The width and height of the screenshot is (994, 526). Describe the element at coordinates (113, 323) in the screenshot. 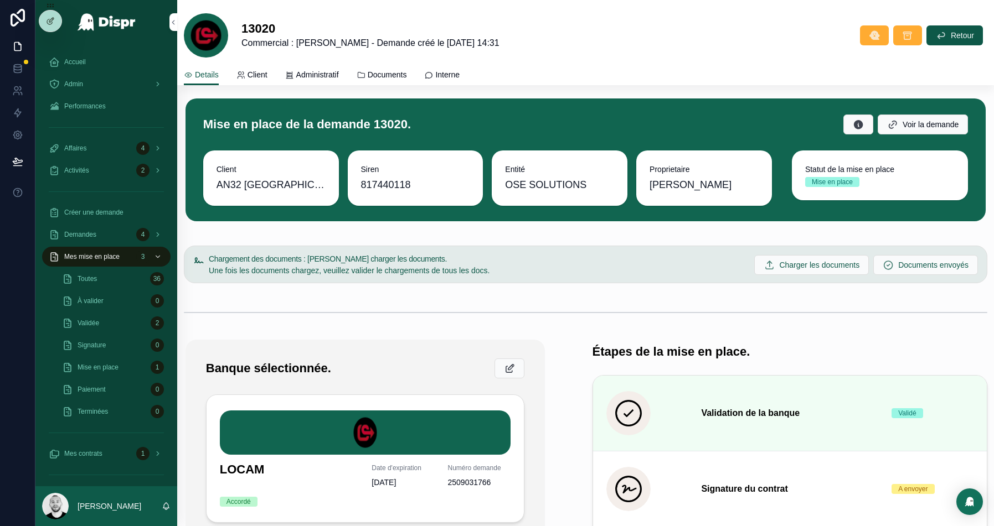

I see `a: Validée2` at that location.